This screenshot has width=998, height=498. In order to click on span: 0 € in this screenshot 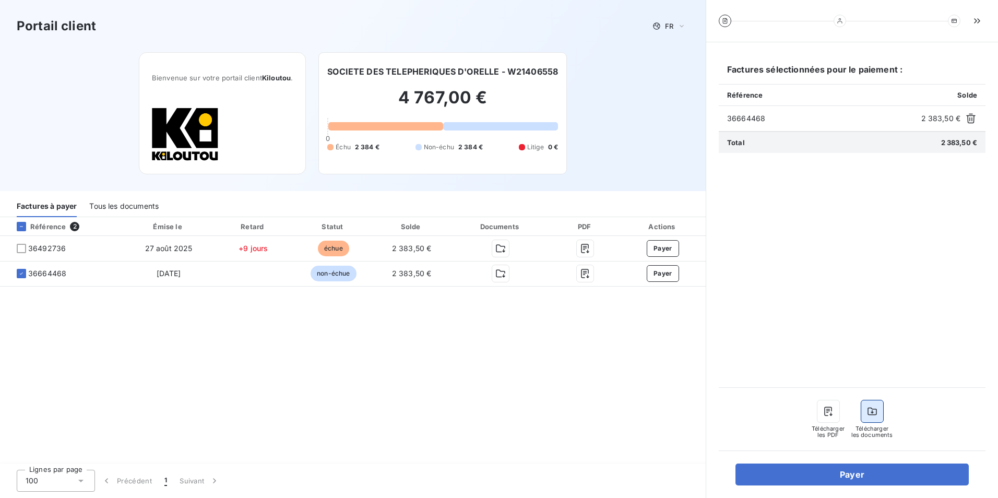, I will do `click(553, 147)`.